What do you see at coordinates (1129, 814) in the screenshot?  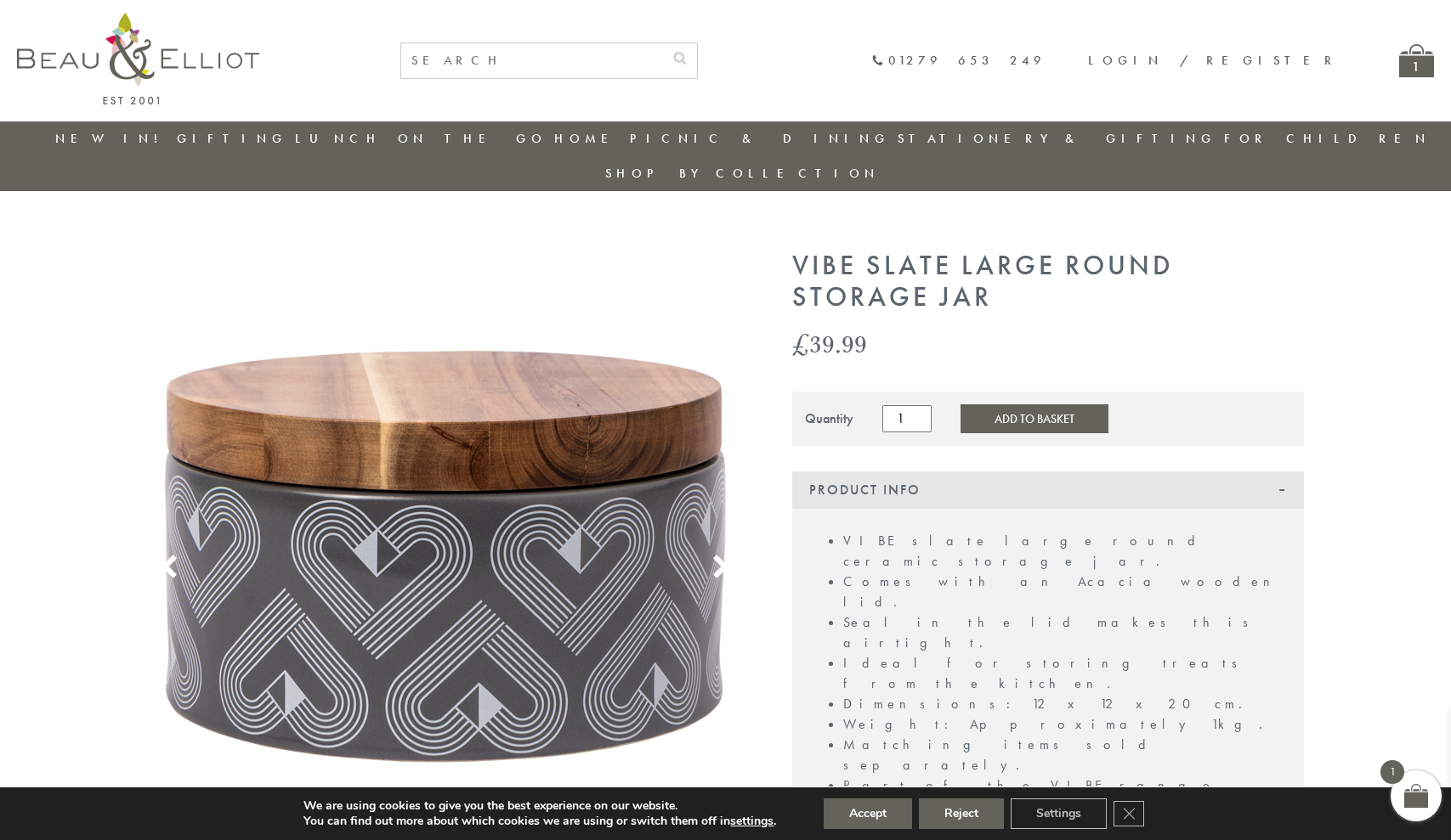 I see `button: Close GDPR Cookie Banner` at bounding box center [1129, 814].